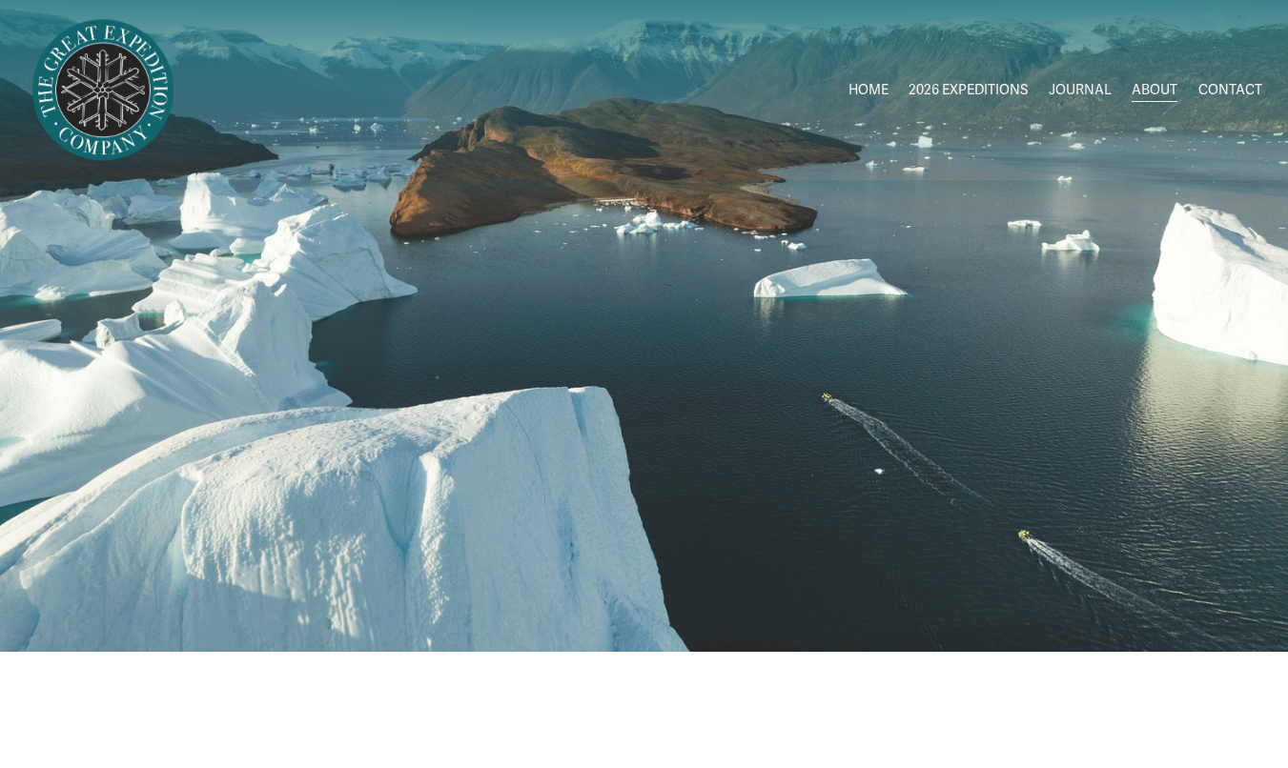 This screenshot has height=768, width=1288. Describe the element at coordinates (968, 90) in the screenshot. I see `a: folder dropdown` at that location.